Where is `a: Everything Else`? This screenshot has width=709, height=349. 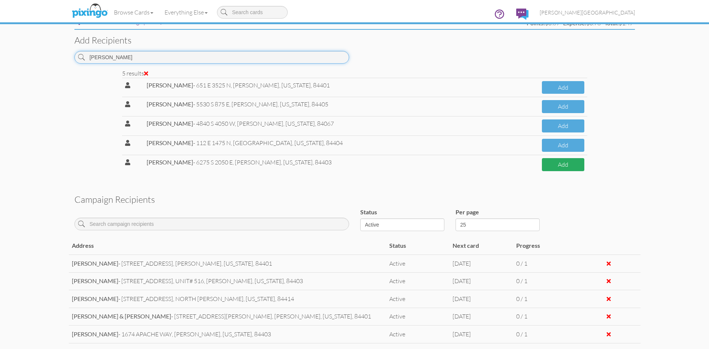
a: Everything Else is located at coordinates (186, 12).